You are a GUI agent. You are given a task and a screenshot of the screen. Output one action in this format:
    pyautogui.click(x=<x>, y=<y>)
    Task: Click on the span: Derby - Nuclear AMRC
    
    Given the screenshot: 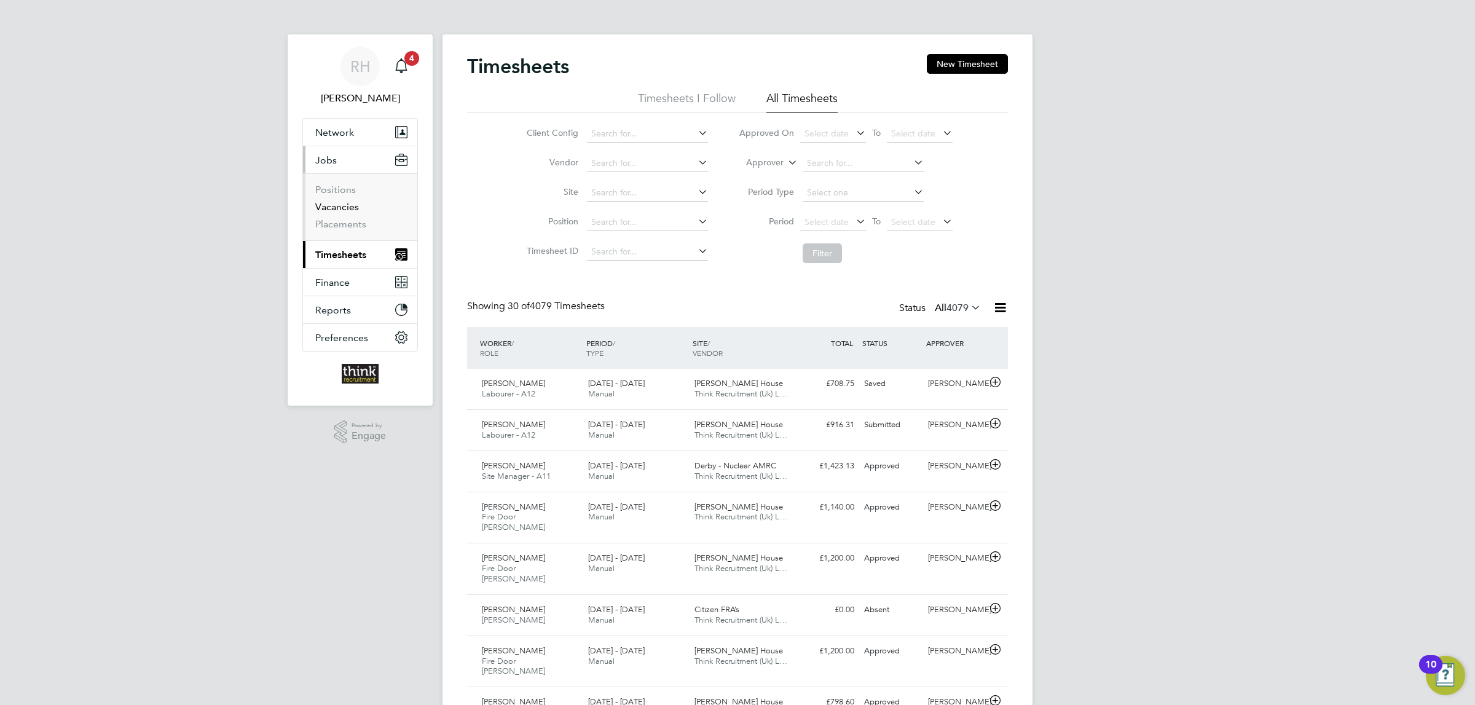 What is the action you would take?
    pyautogui.click(x=735, y=465)
    